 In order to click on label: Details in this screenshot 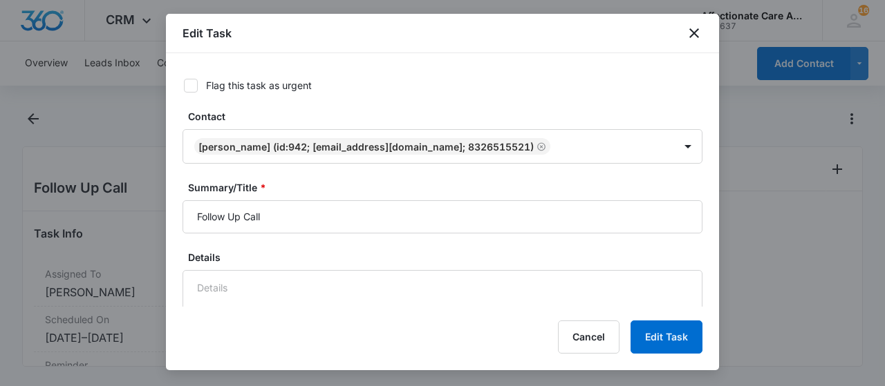, I will do `click(448, 257)`.